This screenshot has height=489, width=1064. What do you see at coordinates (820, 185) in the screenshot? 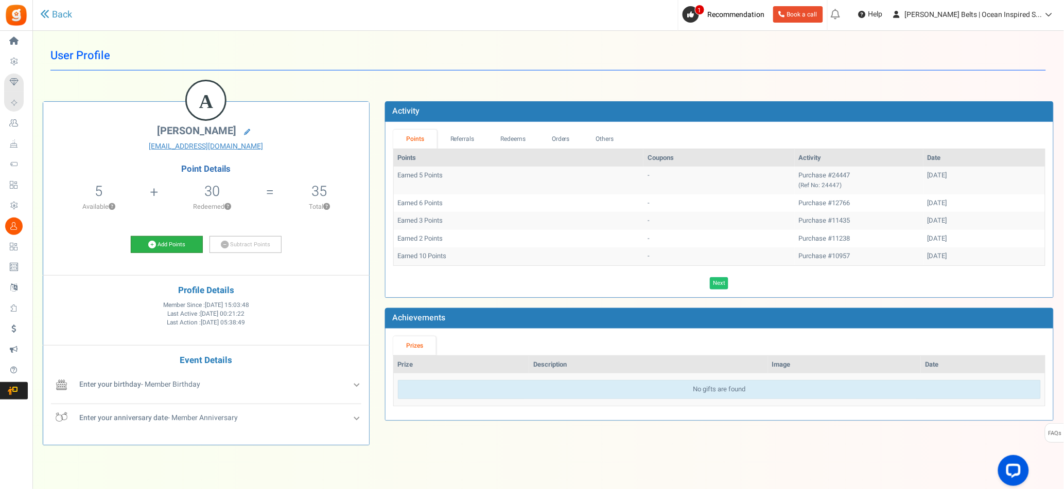
I see `small: (Ref No: 24447)` at bounding box center [820, 185].